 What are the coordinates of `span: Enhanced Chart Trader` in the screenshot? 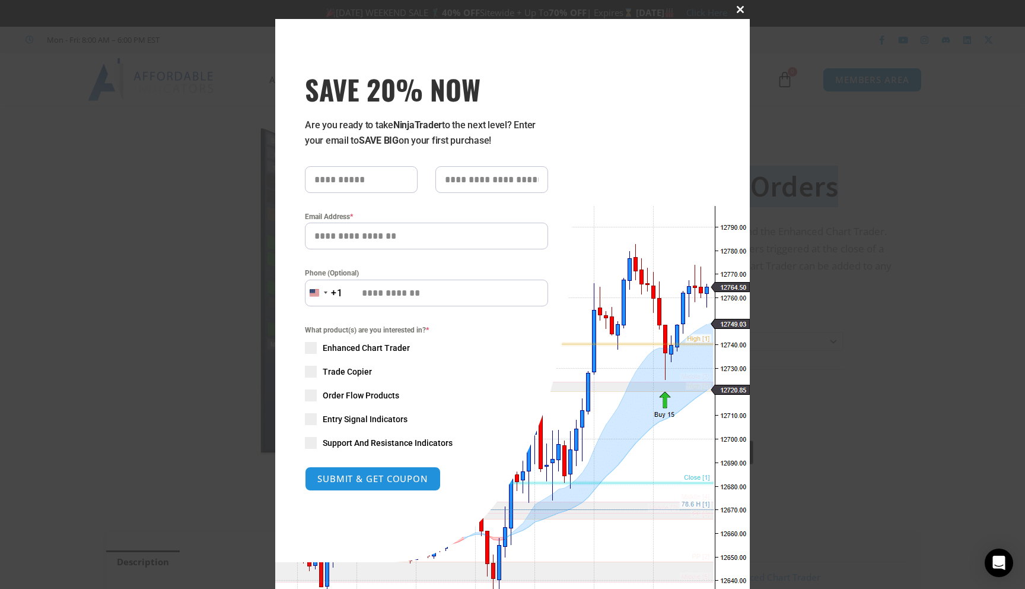 It's located at (366, 348).